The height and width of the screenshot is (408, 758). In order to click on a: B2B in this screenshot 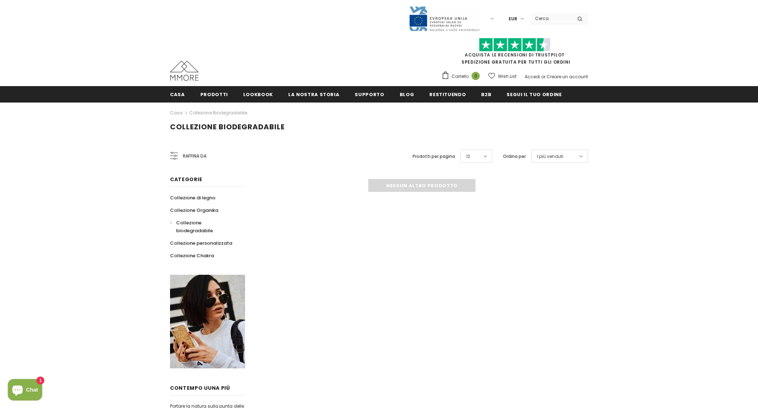, I will do `click(486, 94)`.